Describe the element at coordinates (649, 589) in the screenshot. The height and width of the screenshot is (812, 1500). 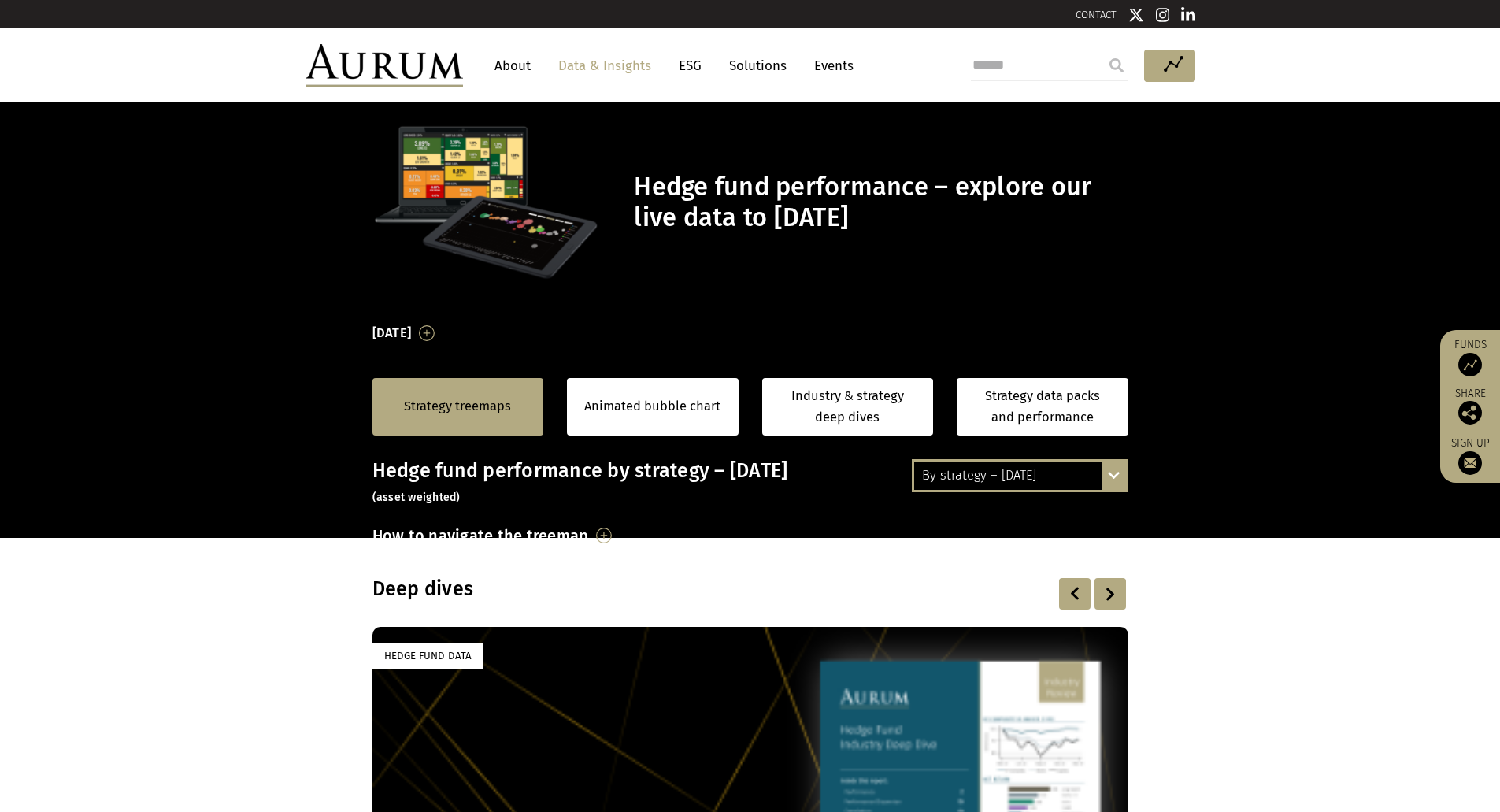
I see `h3: Deep dives` at that location.